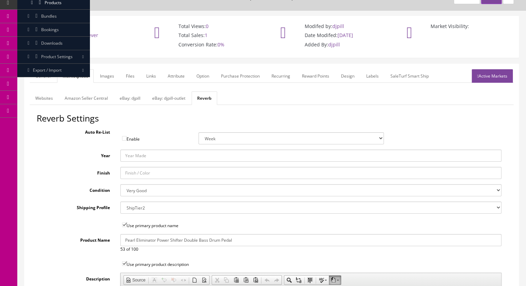 Image resolution: width=526 pixels, height=286 pixels. I want to click on span: 1, so click(206, 35).